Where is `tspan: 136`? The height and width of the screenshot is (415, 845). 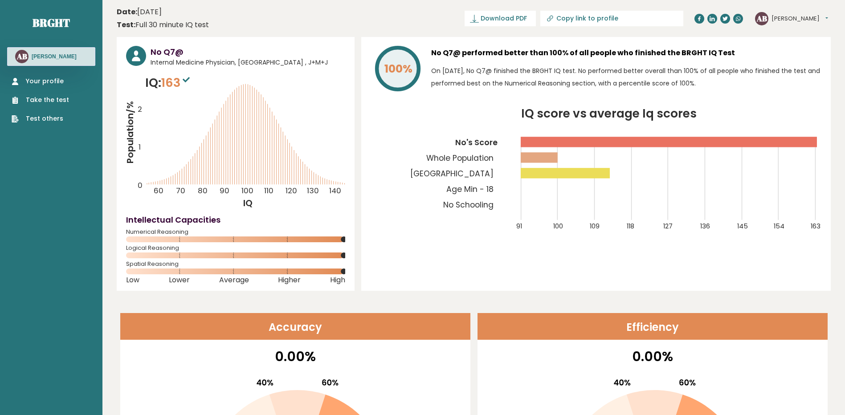
tspan: 136 is located at coordinates (706, 226).